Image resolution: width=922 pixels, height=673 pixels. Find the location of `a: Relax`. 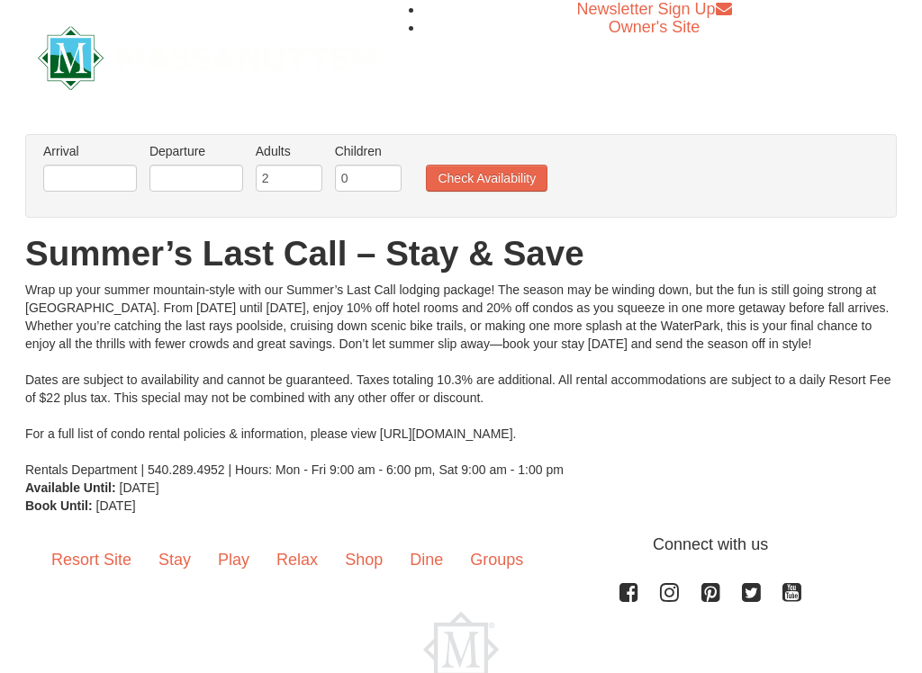

a: Relax is located at coordinates (297, 561).